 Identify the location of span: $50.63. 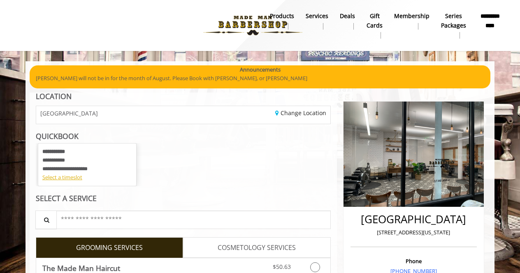
(282, 267).